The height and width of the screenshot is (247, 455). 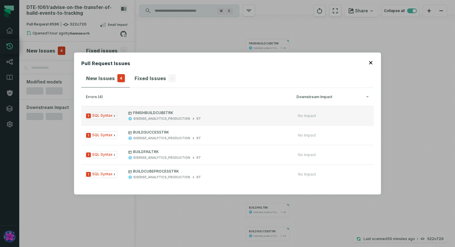 What do you see at coordinates (227, 116) in the screenshot?
I see `button: Issue TypeFINISHBUILDCUBETRKSISENSE_ANALYTICS_PRODUCTIONRTNo Impact` at bounding box center [227, 116].